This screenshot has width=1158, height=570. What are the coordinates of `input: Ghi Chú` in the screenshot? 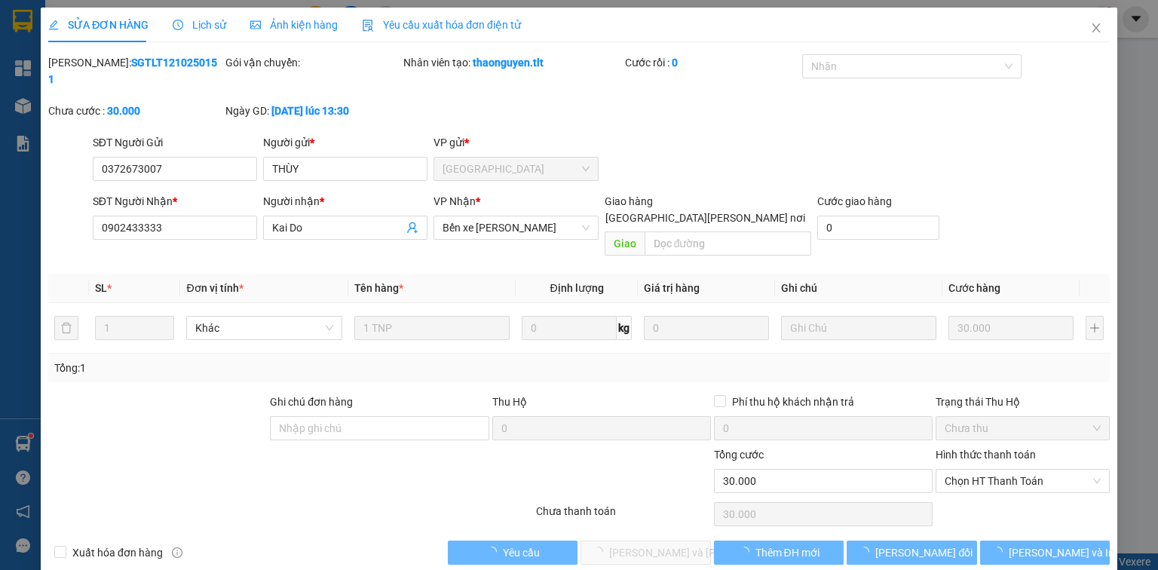 It's located at (859, 328).